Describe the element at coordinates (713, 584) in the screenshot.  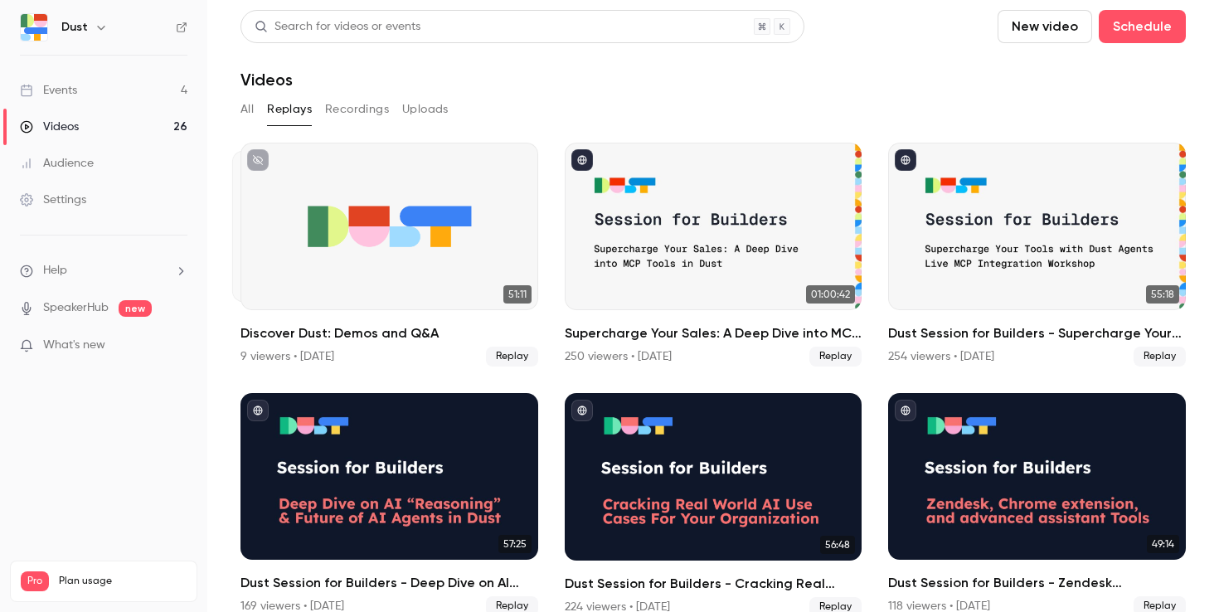
I see `h2: Dust Session for Builders - Cracking Real World AI Use Cases For Your Organization` at that location.